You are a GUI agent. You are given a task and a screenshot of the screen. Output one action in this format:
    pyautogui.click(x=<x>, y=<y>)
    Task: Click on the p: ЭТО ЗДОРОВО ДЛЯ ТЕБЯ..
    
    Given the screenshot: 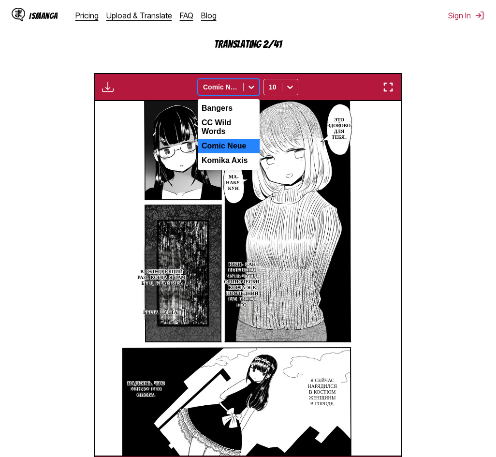 What is the action you would take?
    pyautogui.click(x=339, y=129)
    